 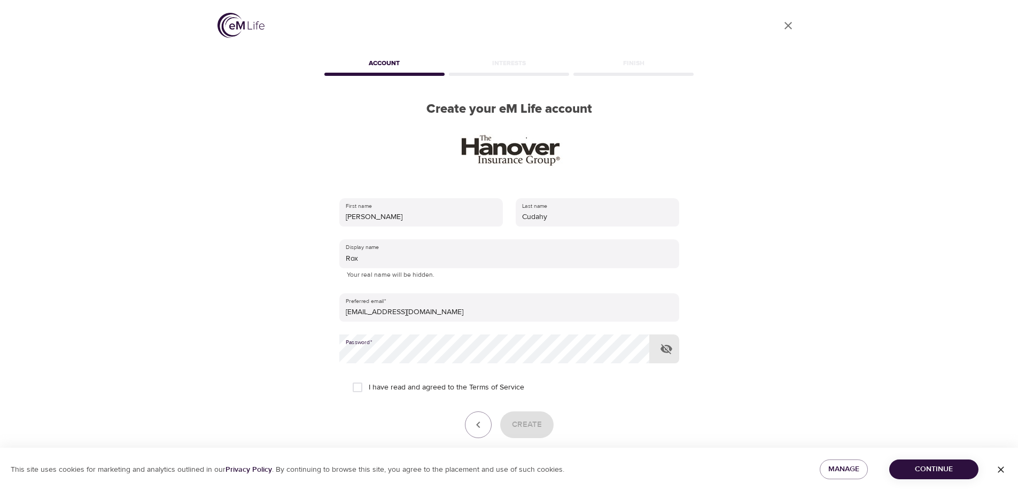 I want to click on h2: Create your eM Life account, so click(x=509, y=109).